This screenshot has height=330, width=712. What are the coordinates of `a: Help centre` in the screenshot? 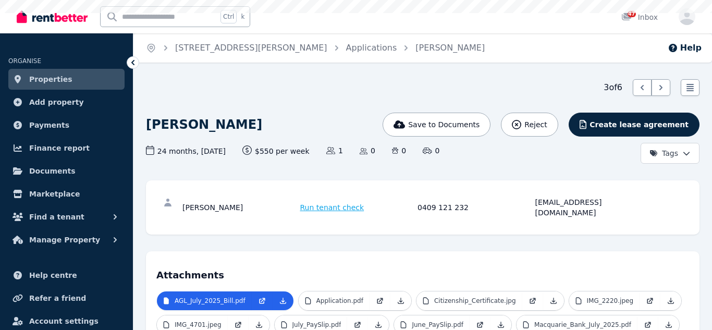 It's located at (66, 275).